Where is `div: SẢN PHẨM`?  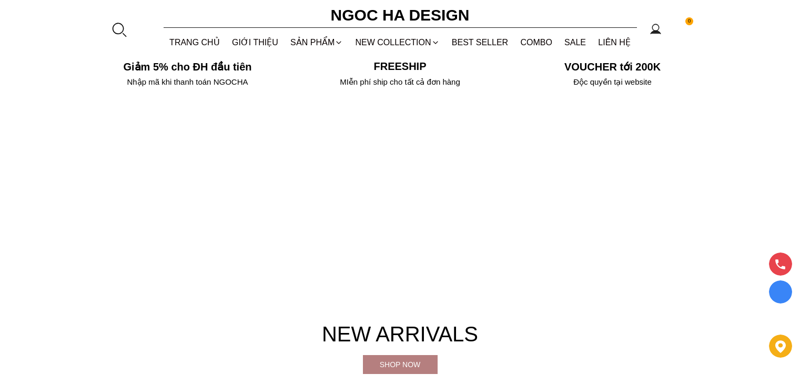 div: SẢN PHẨM is located at coordinates (317, 42).